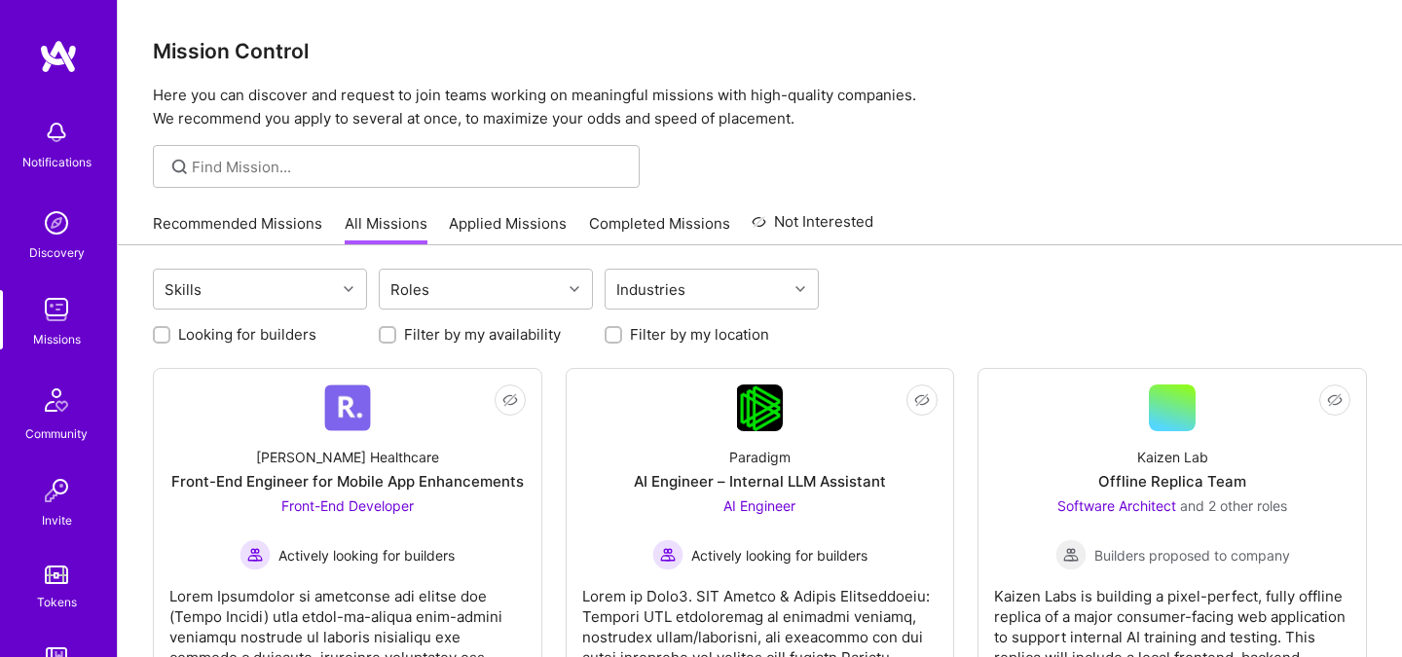  I want to click on img: tokens, so click(56, 574).